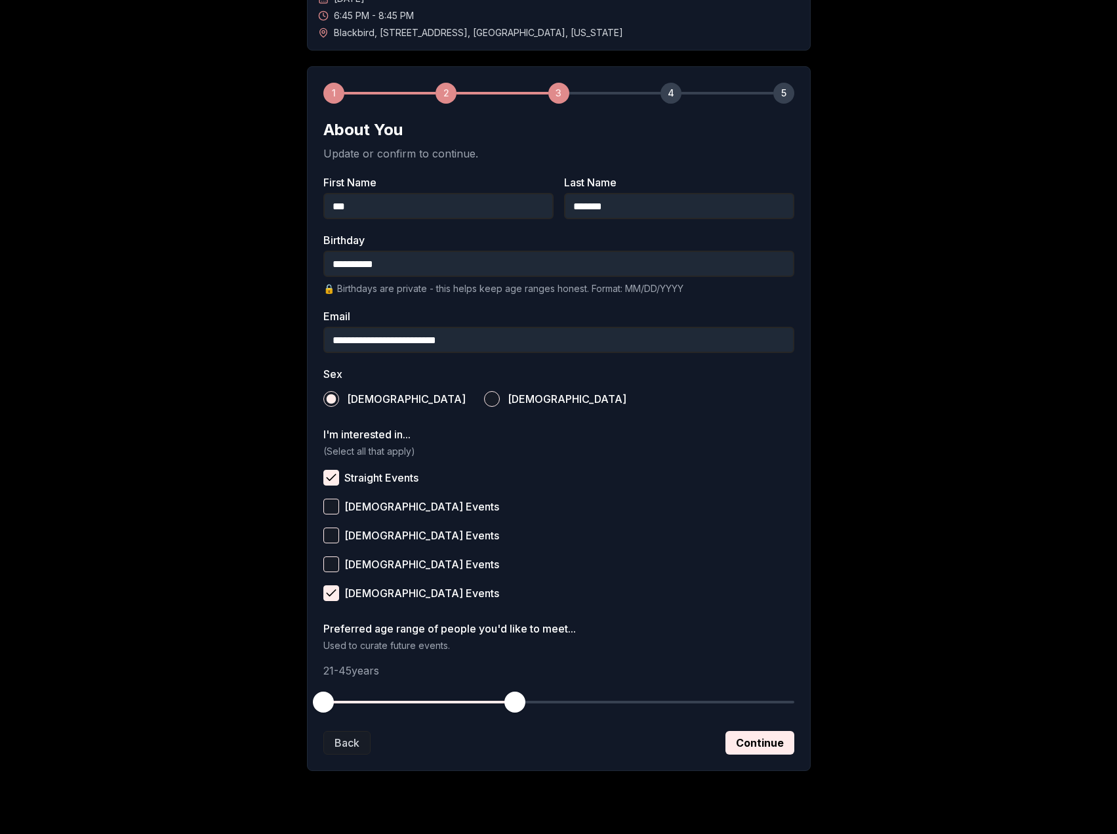 The width and height of the screenshot is (1117, 834). What do you see at coordinates (559, 154) in the screenshot?
I see `p: Update or confirm to continue.` at bounding box center [559, 154].